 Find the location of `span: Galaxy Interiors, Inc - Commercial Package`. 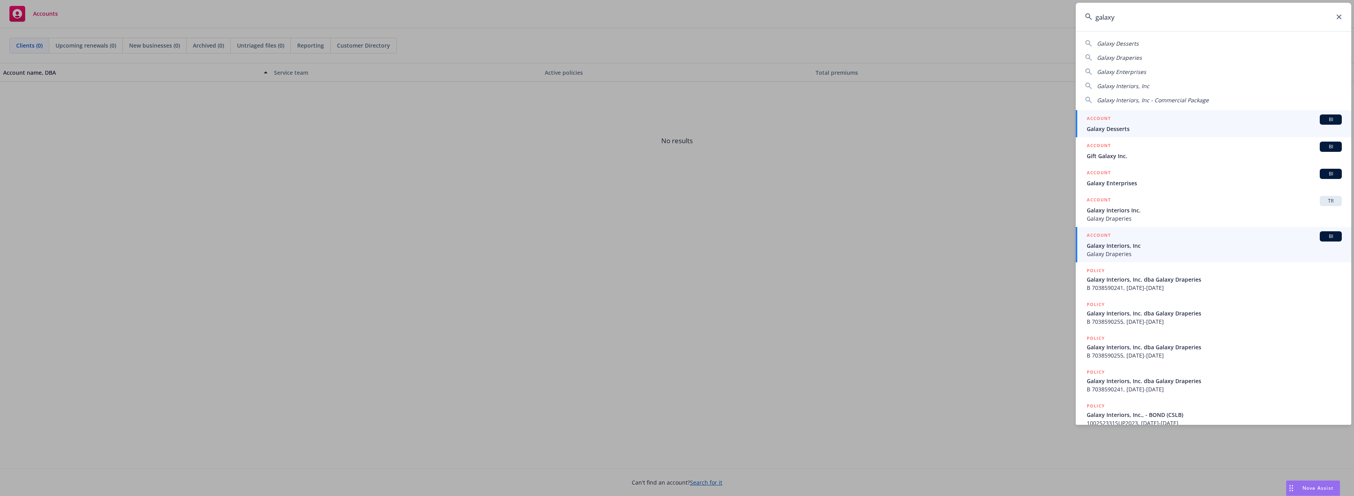

span: Galaxy Interiors, Inc - Commercial Package is located at coordinates (1152, 100).